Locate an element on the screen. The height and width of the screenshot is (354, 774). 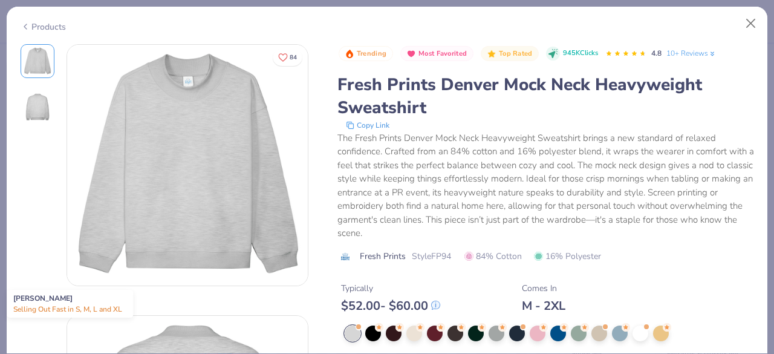
button: copy to clipboard is located at coordinates (368, 125).